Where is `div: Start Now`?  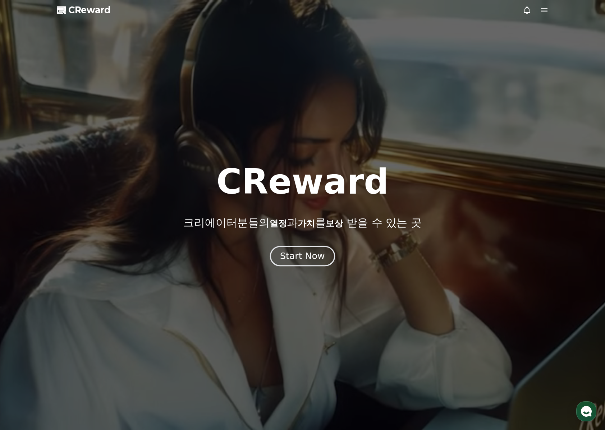 div: Start Now is located at coordinates (302, 256).